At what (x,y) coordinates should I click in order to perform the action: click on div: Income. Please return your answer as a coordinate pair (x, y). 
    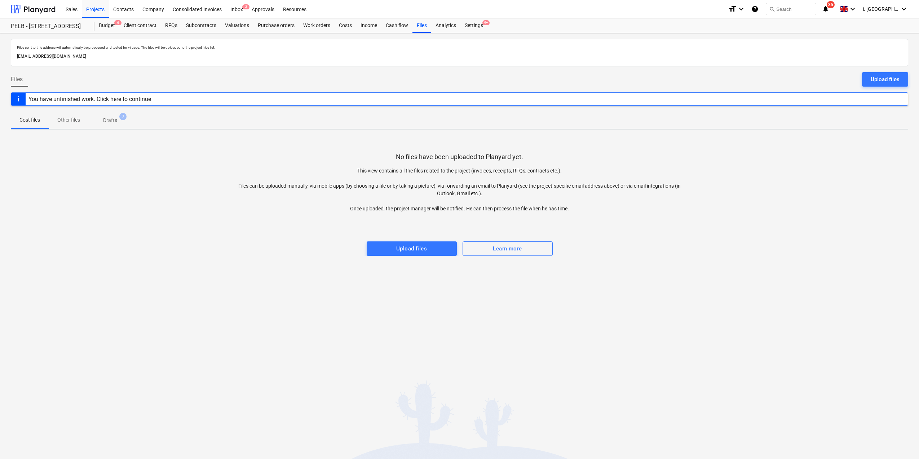
    Looking at the image, I should click on (369, 26).